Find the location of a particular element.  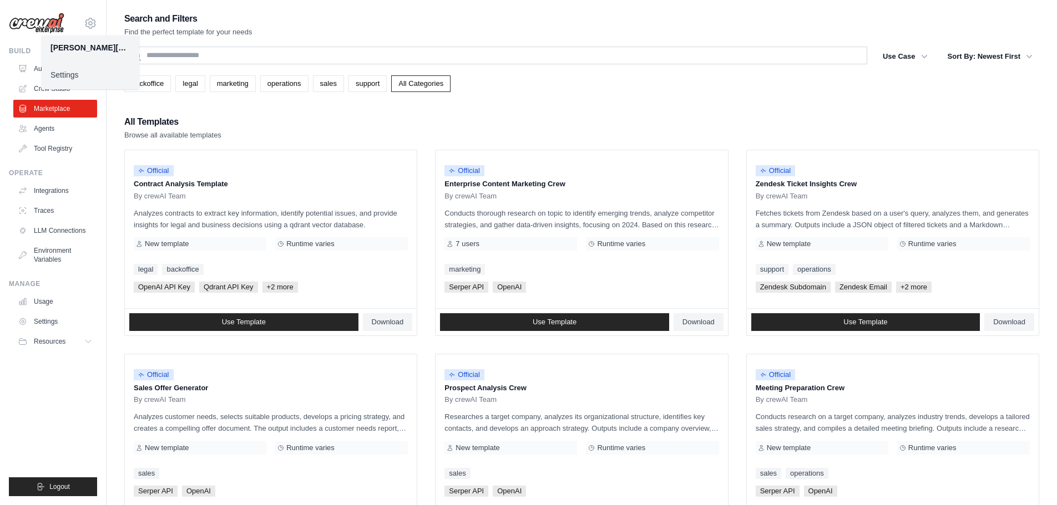

p: Contract Analysis Template is located at coordinates (271, 184).